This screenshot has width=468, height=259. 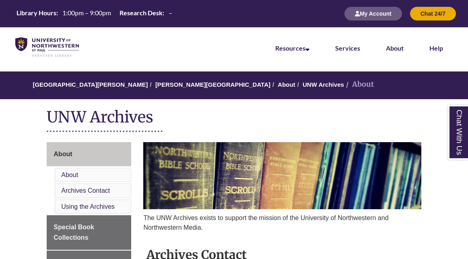 What do you see at coordinates (347, 48) in the screenshot?
I see `a: Services` at bounding box center [347, 48].